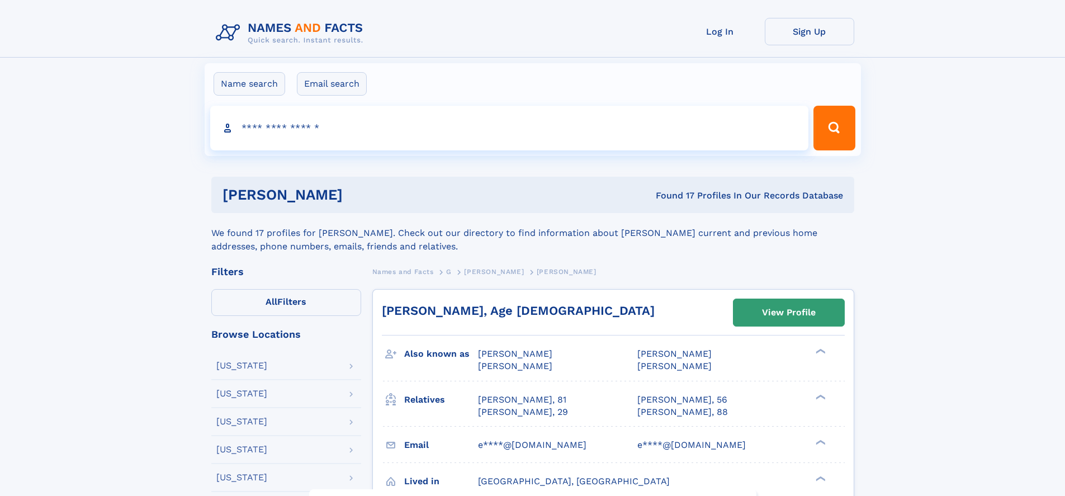 This screenshot has height=496, width=1065. What do you see at coordinates (449, 272) in the screenshot?
I see `span: G` at bounding box center [449, 272].